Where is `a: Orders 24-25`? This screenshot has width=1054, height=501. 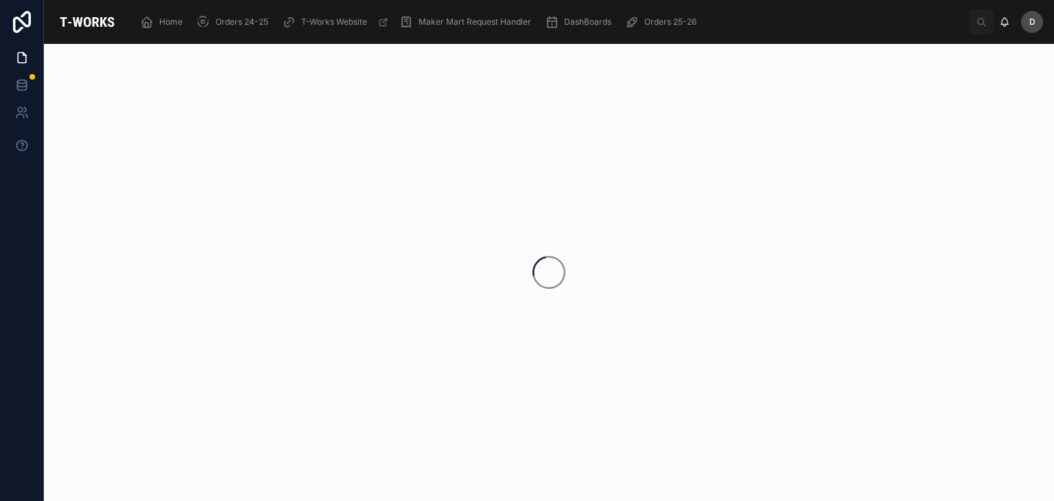 a: Orders 24-25 is located at coordinates (235, 22).